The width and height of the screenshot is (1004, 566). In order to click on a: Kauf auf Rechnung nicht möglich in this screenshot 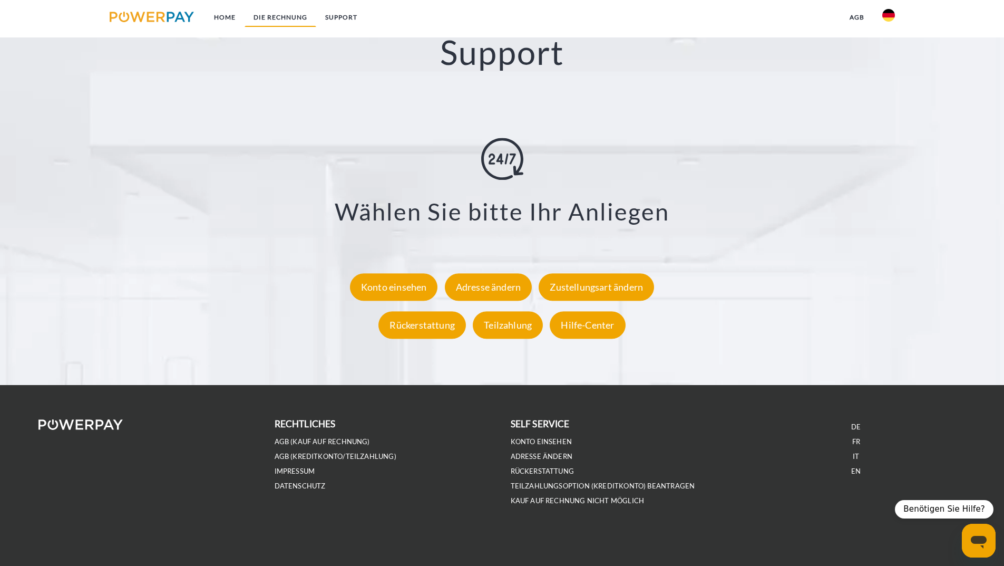, I will do `click(578, 500)`.